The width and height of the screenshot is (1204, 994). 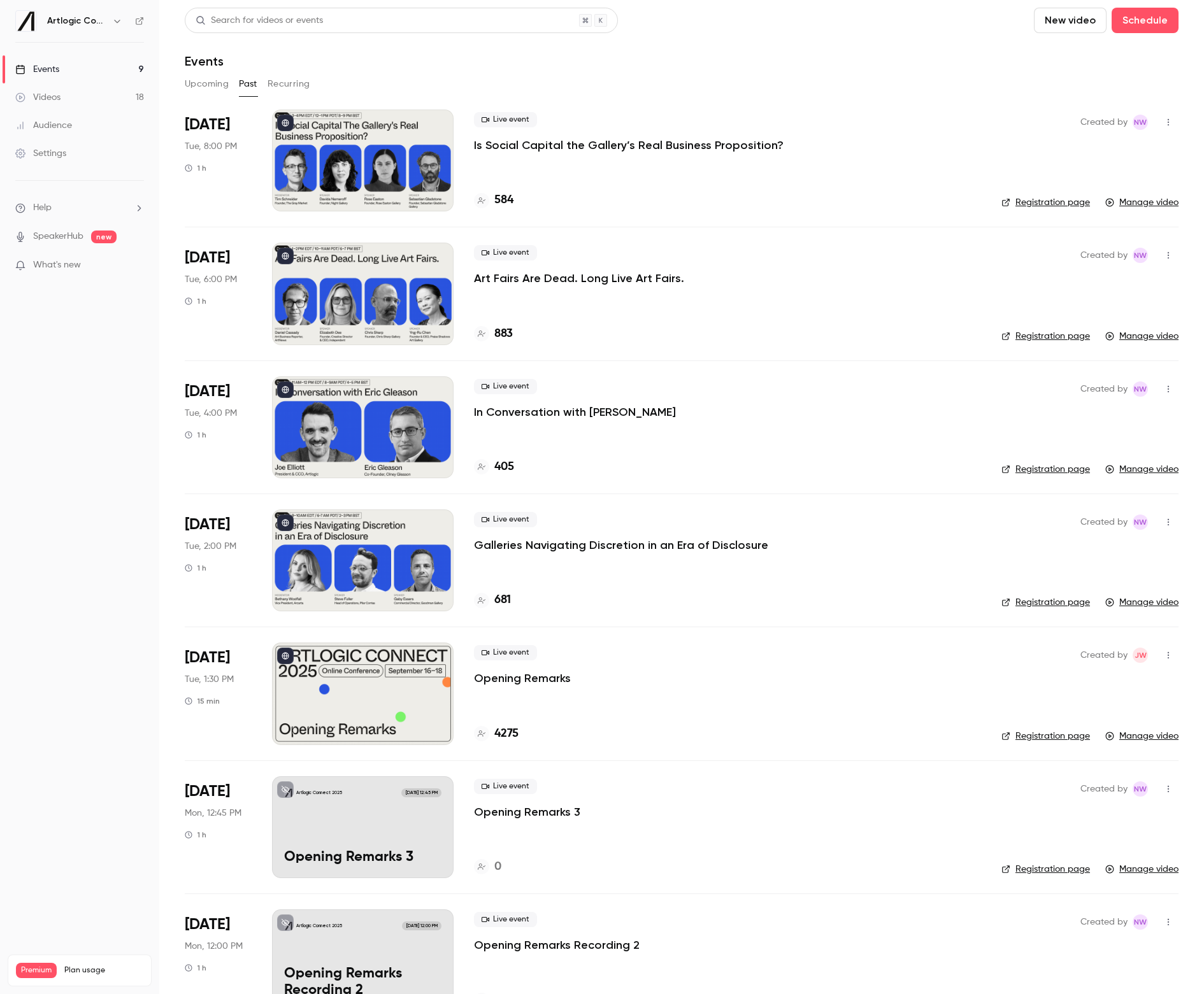 What do you see at coordinates (26, 21) in the screenshot?
I see `img: Artlogic Connect 2025` at bounding box center [26, 21].